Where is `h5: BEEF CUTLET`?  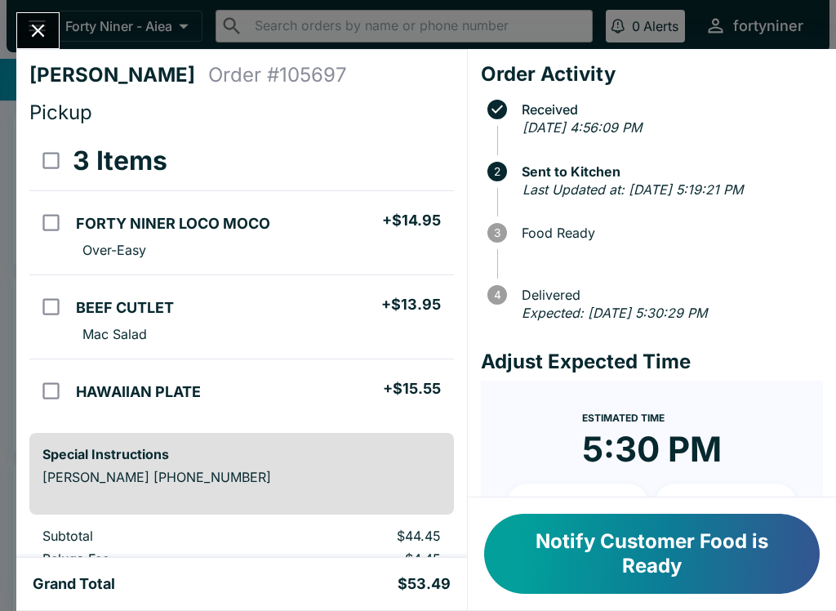
h5: BEEF CUTLET is located at coordinates (125, 308).